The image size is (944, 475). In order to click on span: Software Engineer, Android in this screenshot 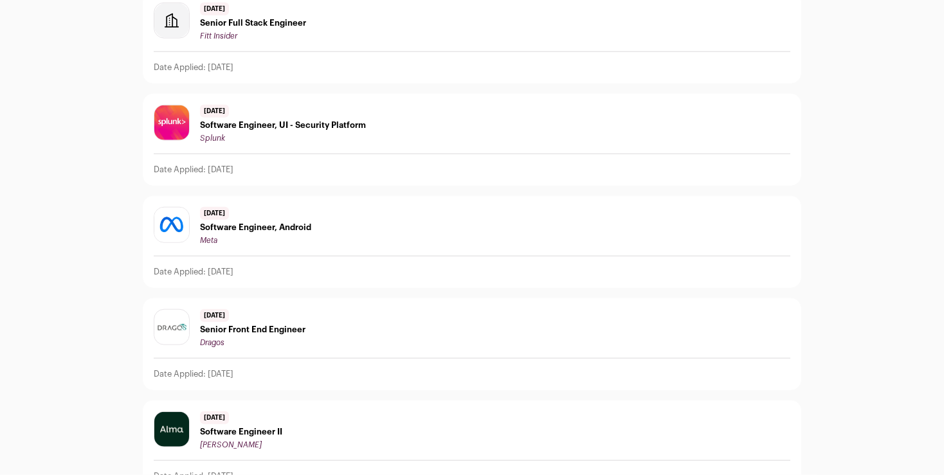, I will do `click(255, 228)`.